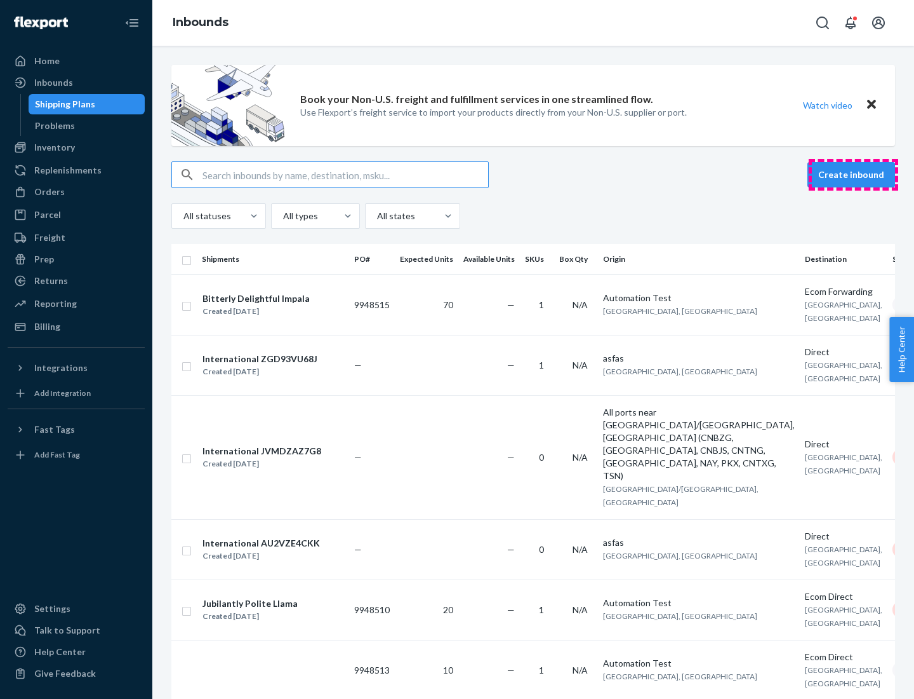  What do you see at coordinates (55, 304) in the screenshot?
I see `div: Reporting` at bounding box center [55, 304].